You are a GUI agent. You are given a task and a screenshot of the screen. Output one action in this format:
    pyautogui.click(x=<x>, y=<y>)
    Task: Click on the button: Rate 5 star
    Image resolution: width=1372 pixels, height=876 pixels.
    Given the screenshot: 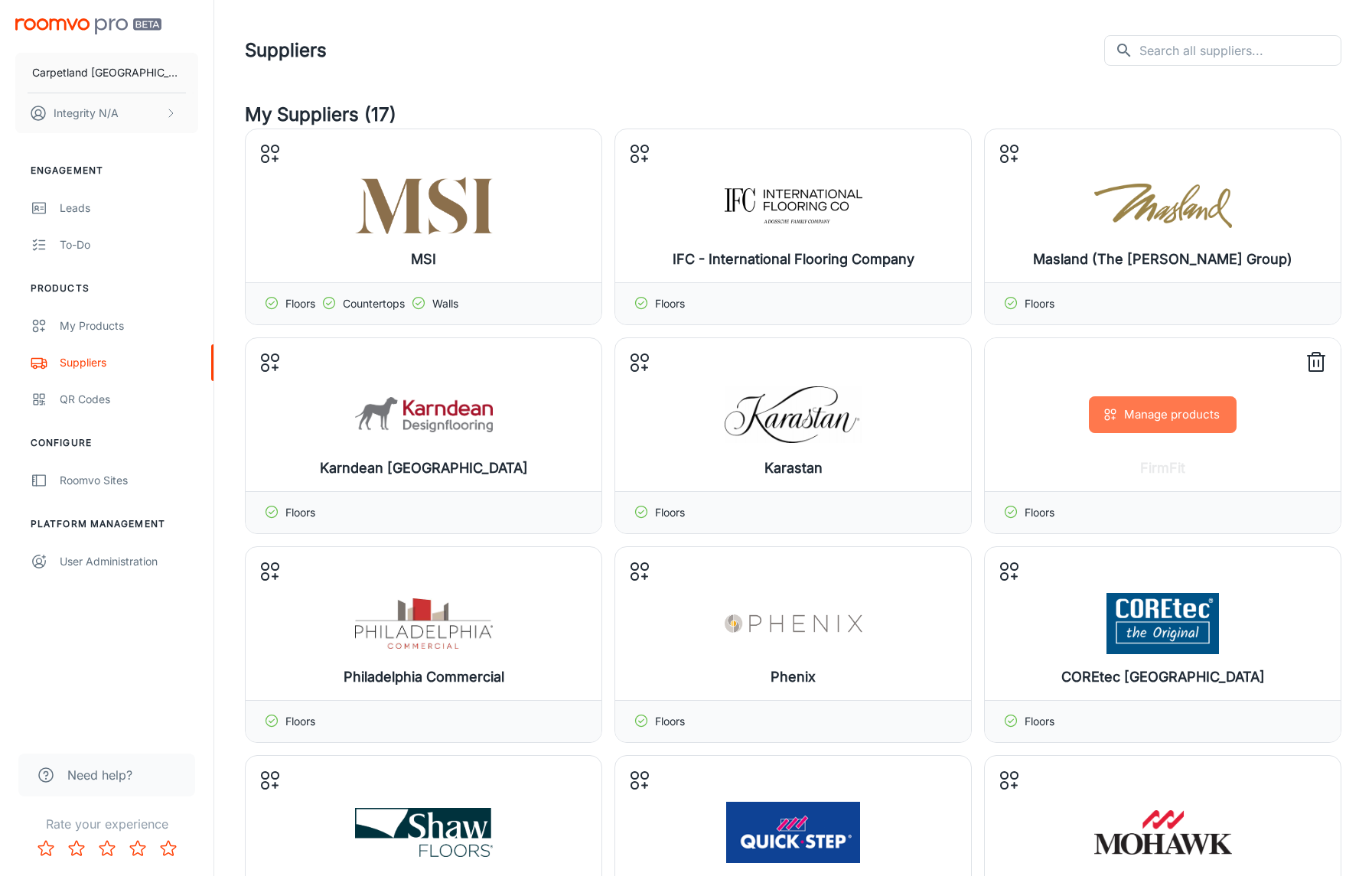 What is the action you would take?
    pyautogui.click(x=169, y=848)
    